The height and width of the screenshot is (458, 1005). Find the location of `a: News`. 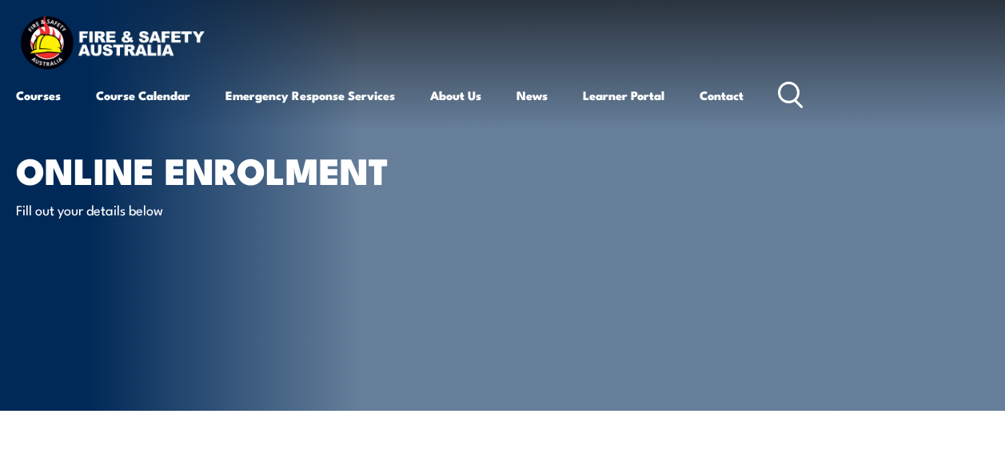

a: News is located at coordinates (532, 95).